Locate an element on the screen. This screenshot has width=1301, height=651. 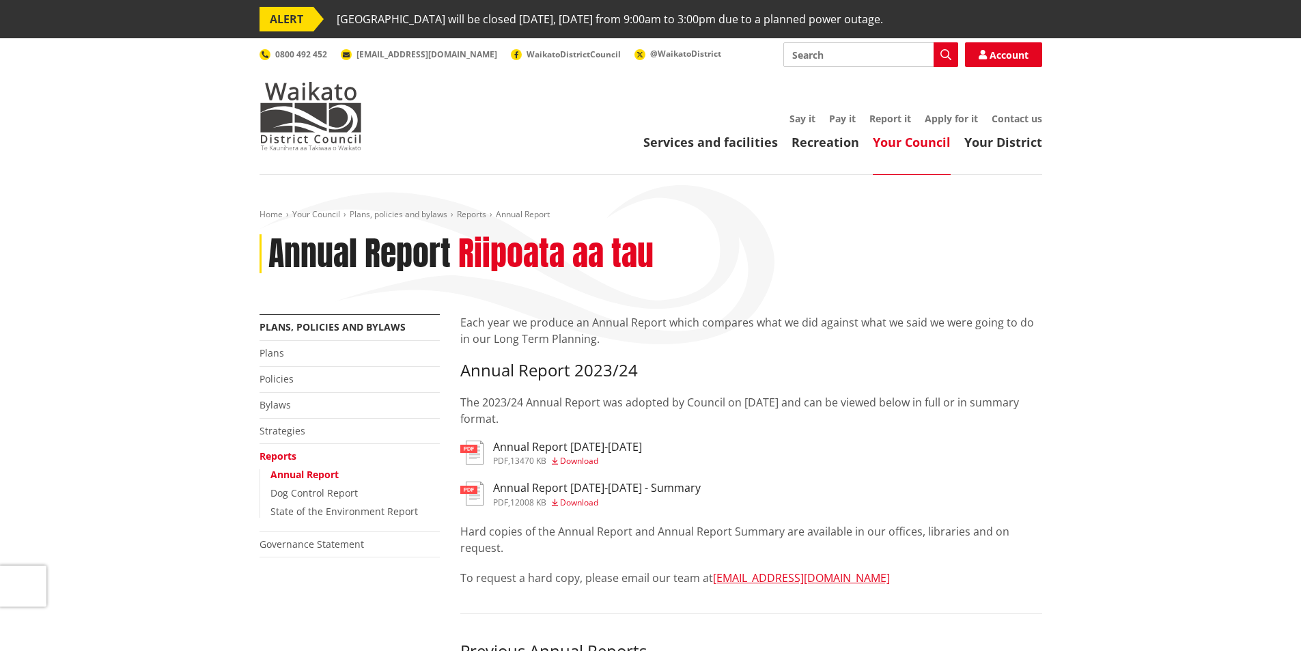
p: Hard copies of the Annual Report and Annual Report Summary are available in our offices, librarie... is located at coordinates (751, 539).